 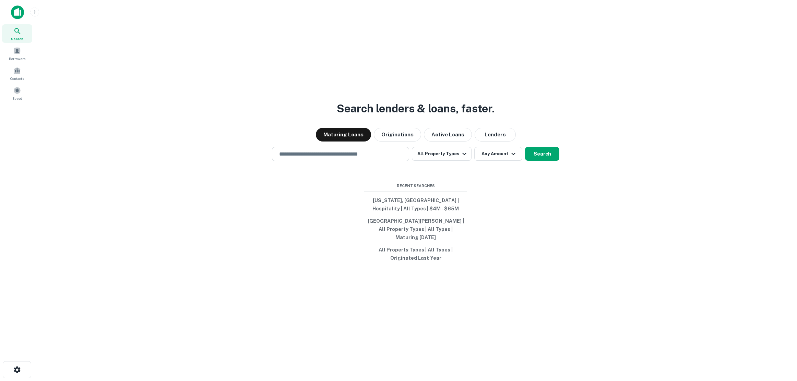 I want to click on button: Active Loans, so click(x=448, y=135).